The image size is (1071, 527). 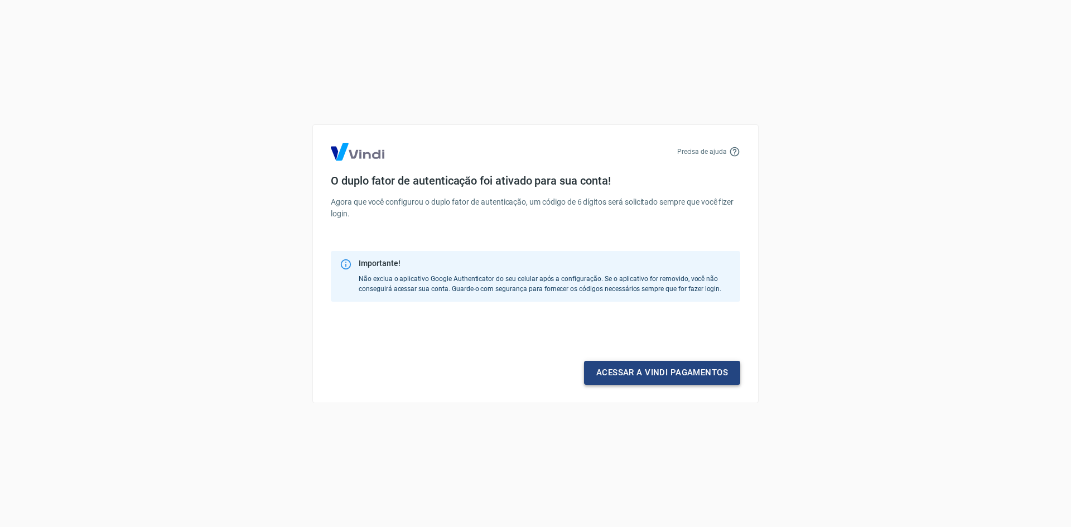 I want to click on img: Logo Vind, so click(x=358, y=152).